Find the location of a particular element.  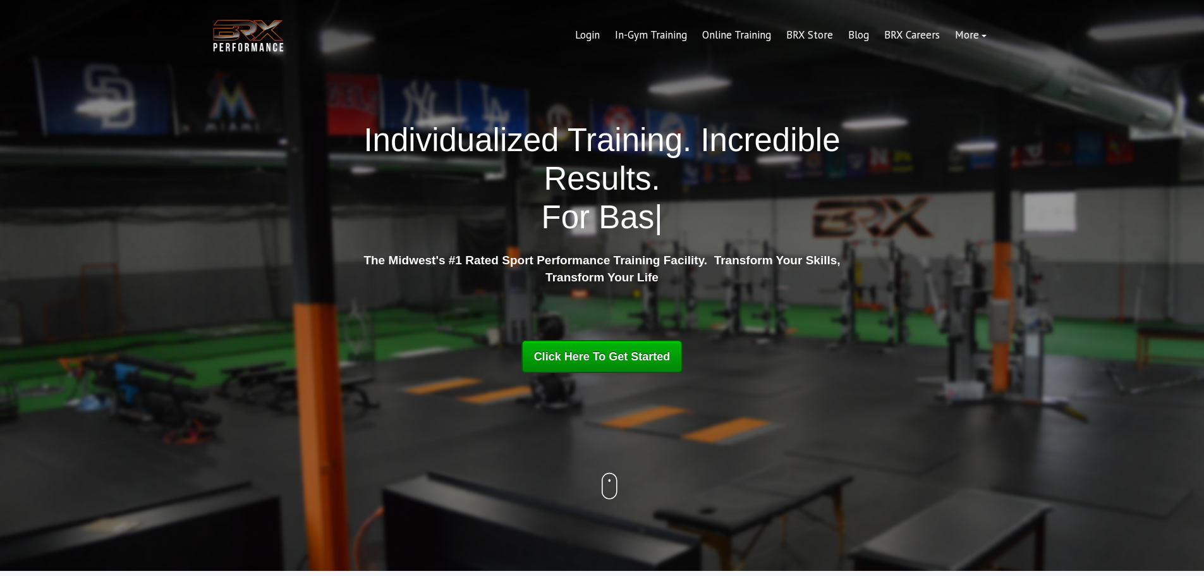

img: BRX Transparent Logo-2 is located at coordinates (248, 35).